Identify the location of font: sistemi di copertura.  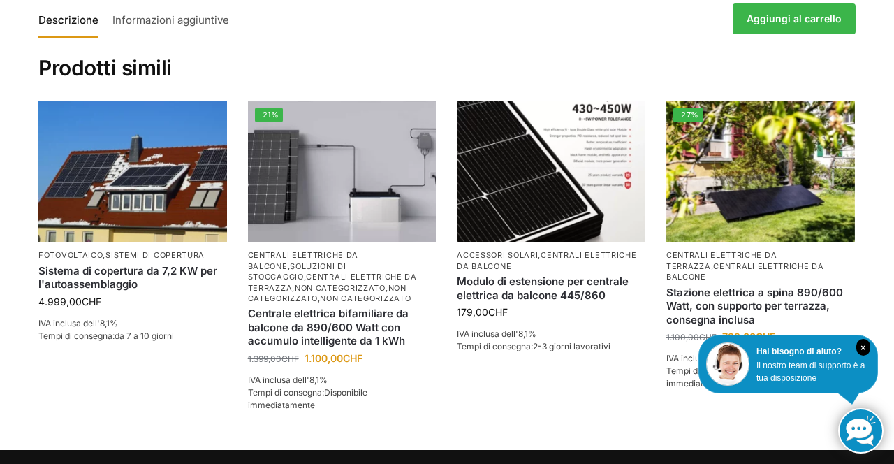
(155, 255).